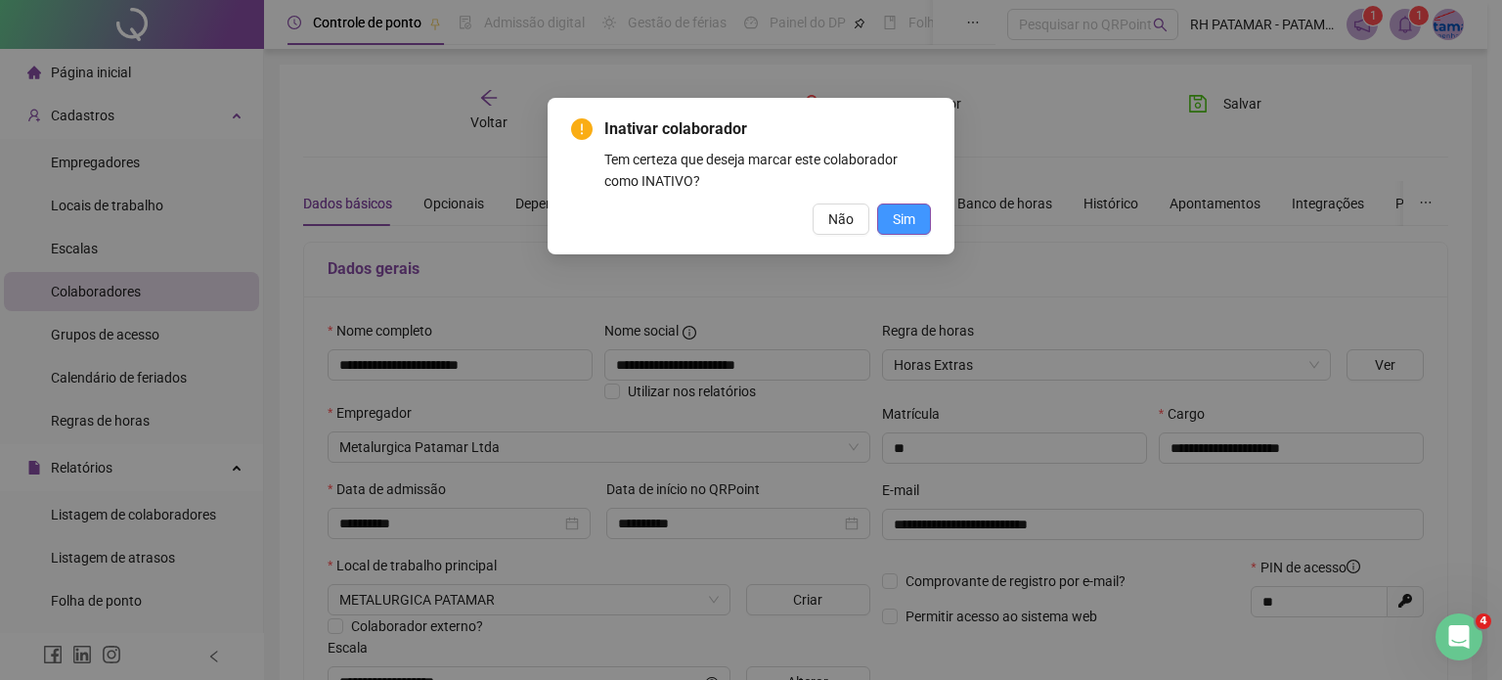  I want to click on button: Sim, so click(903, 219).